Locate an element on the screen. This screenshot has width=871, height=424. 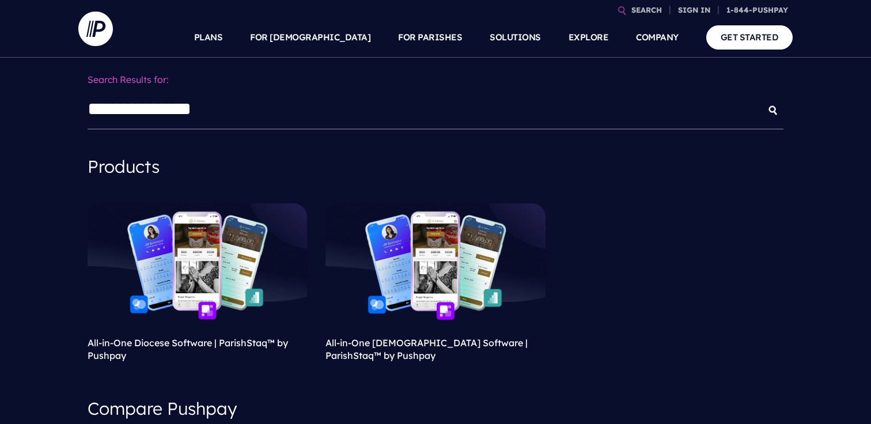
h4: Products is located at coordinates (435, 166).